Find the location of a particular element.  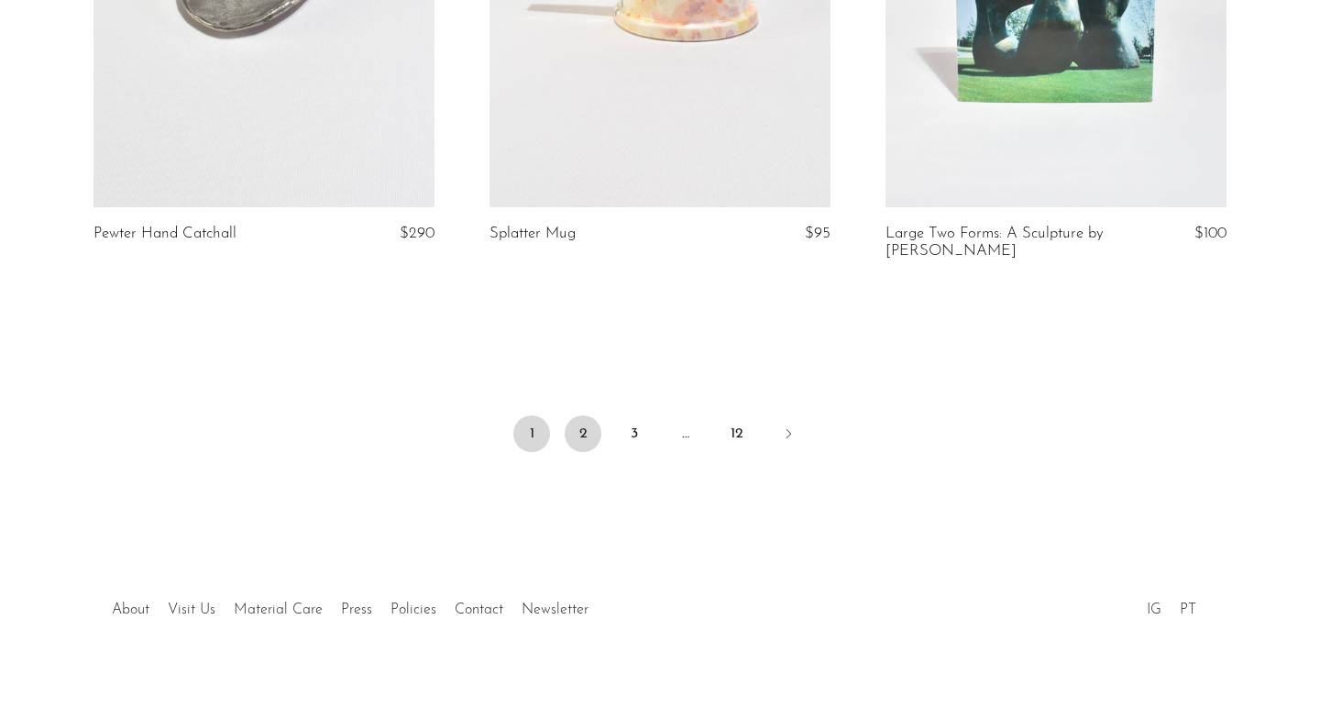

a: 2 is located at coordinates (583, 434).